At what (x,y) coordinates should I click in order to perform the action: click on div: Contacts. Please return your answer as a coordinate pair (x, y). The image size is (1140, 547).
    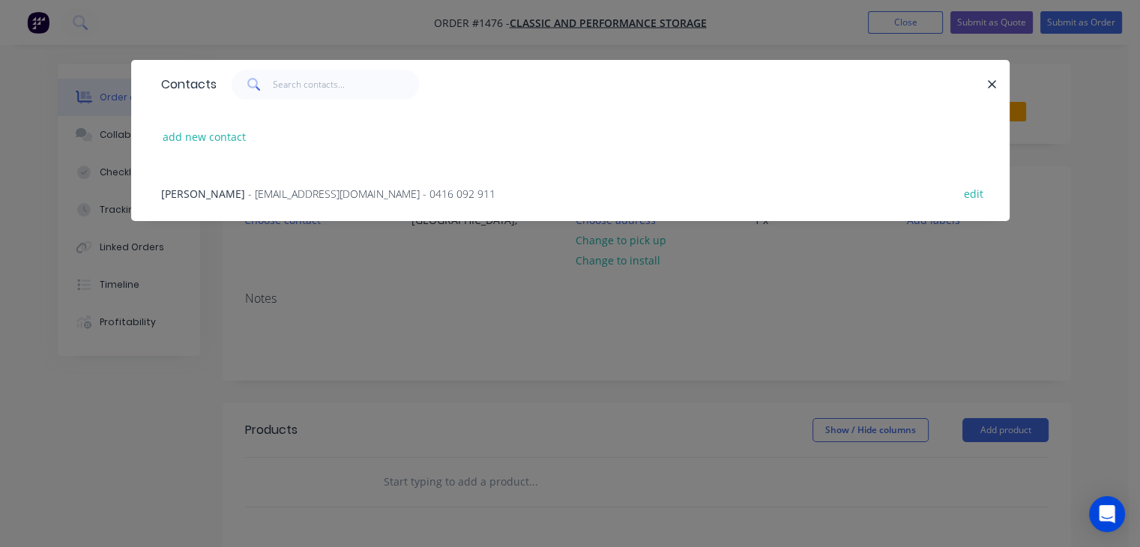
    Looking at the image, I should click on (185, 85).